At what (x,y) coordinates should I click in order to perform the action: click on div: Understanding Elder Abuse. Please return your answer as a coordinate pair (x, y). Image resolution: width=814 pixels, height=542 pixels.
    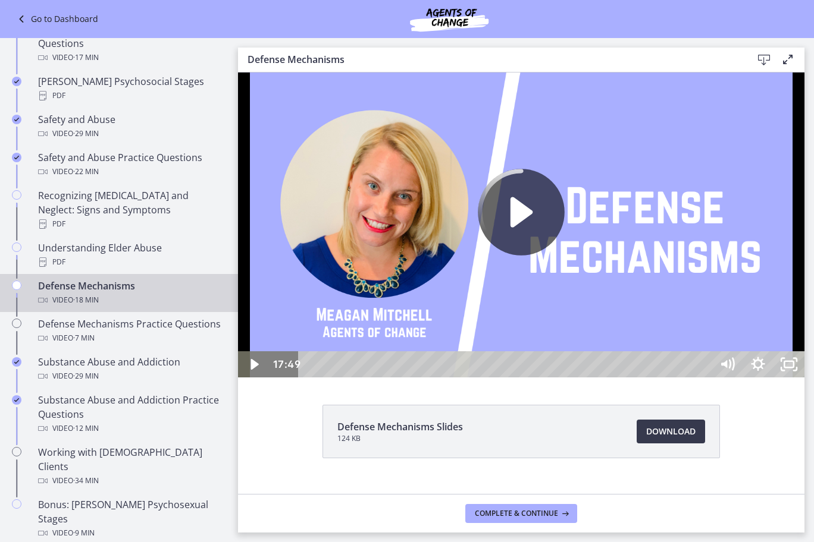
    Looking at the image, I should click on (131, 255).